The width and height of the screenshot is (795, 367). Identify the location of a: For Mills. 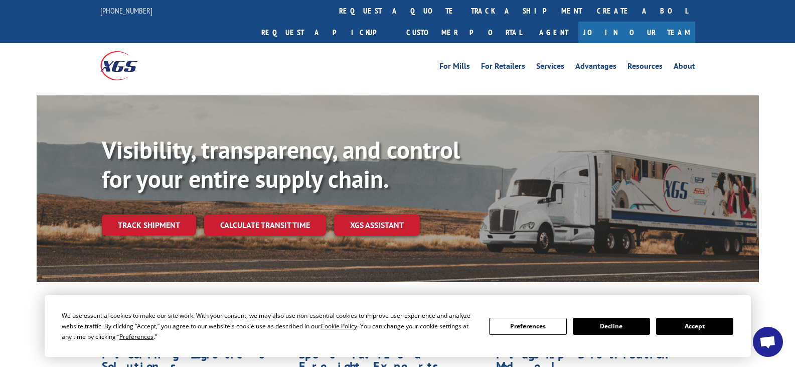
(455, 68).